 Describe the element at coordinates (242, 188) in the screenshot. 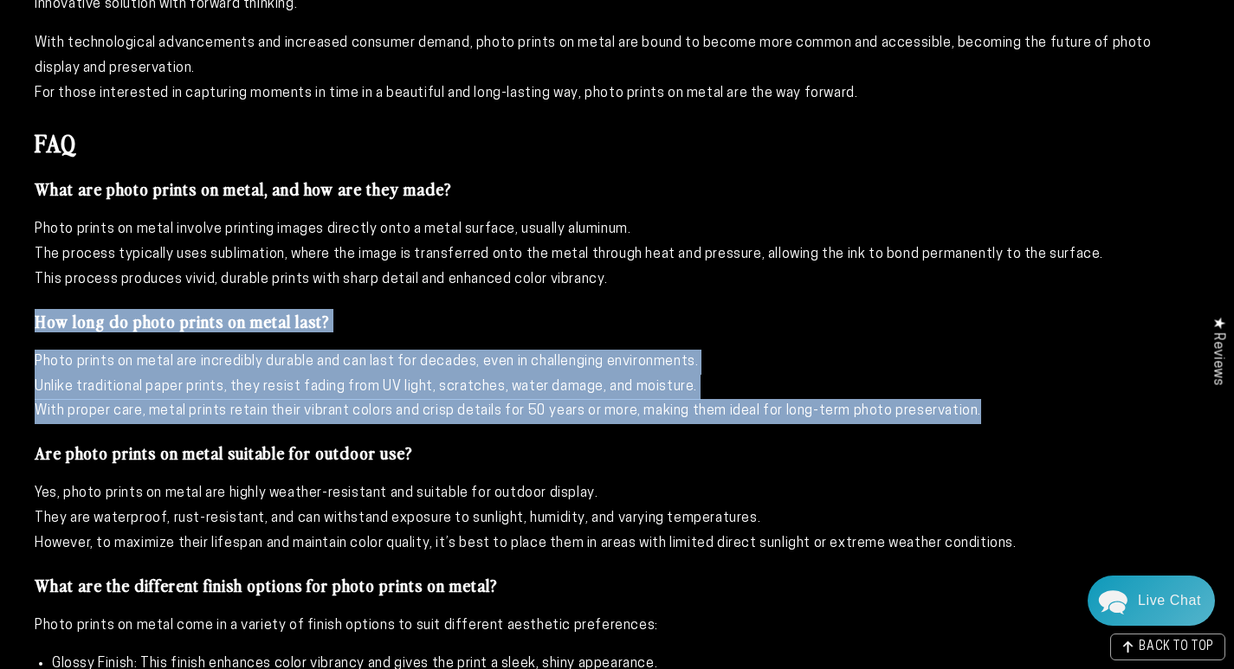

I see `b: What are photo prints on metal, and how are they made?` at that location.